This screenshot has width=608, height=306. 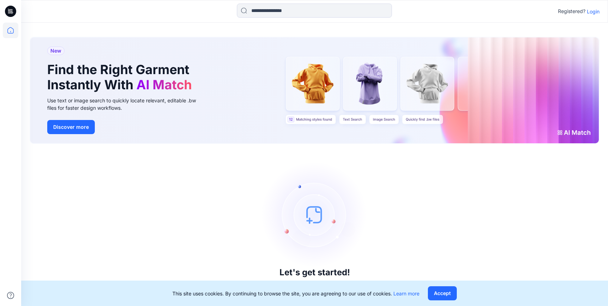 I want to click on span: New, so click(x=56, y=51).